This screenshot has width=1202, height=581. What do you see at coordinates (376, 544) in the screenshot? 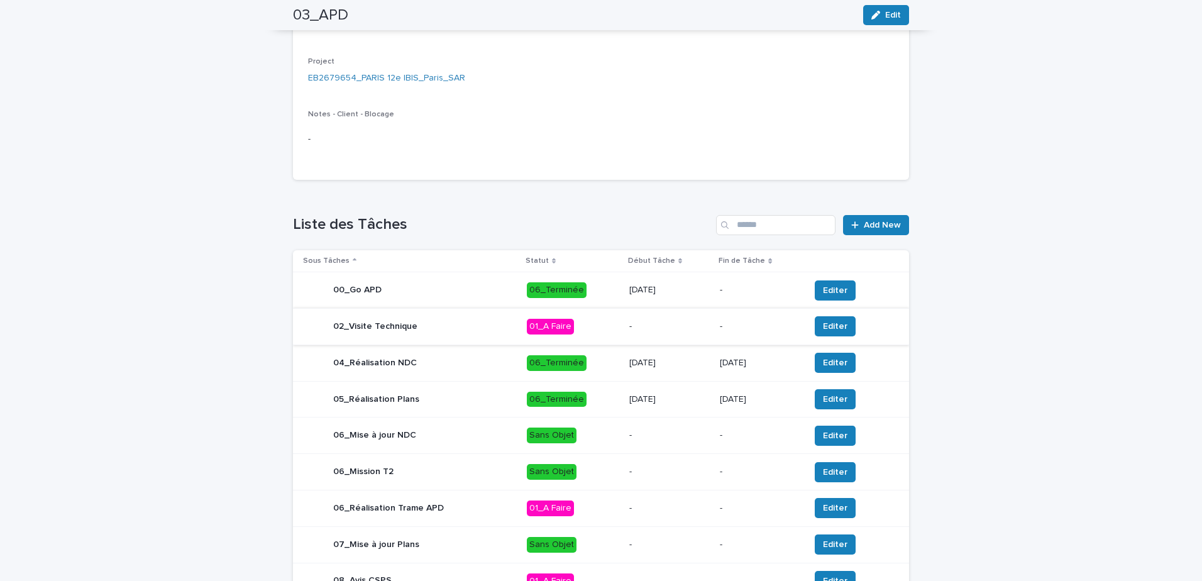
I see `p: 07_Mise à jour Plans` at bounding box center [376, 544].